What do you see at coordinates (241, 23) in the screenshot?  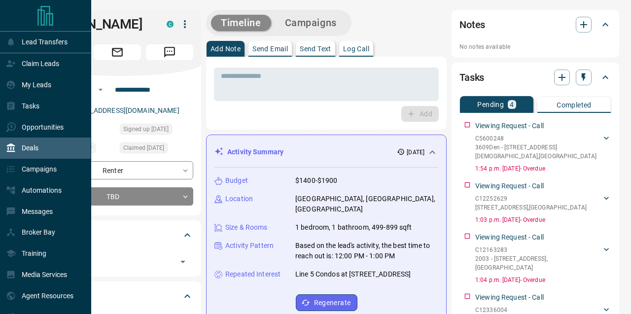 I see `button: Timeline` at bounding box center [241, 23].